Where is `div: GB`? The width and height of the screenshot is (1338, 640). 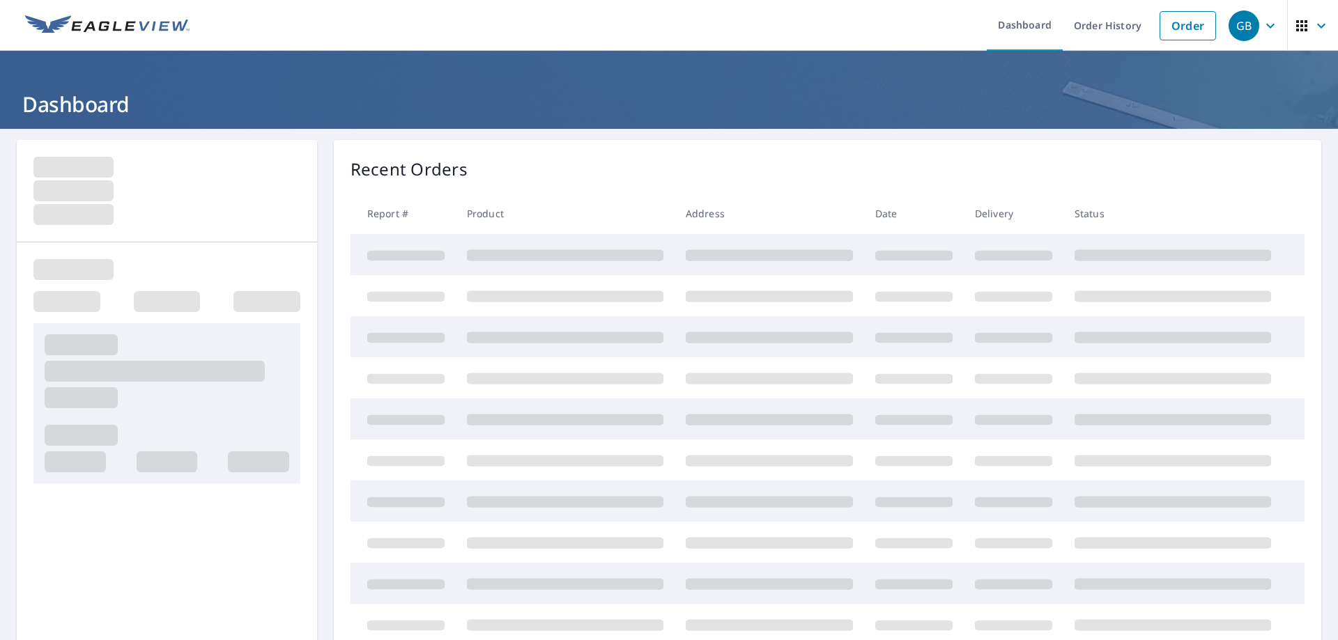
div: GB is located at coordinates (1244, 26).